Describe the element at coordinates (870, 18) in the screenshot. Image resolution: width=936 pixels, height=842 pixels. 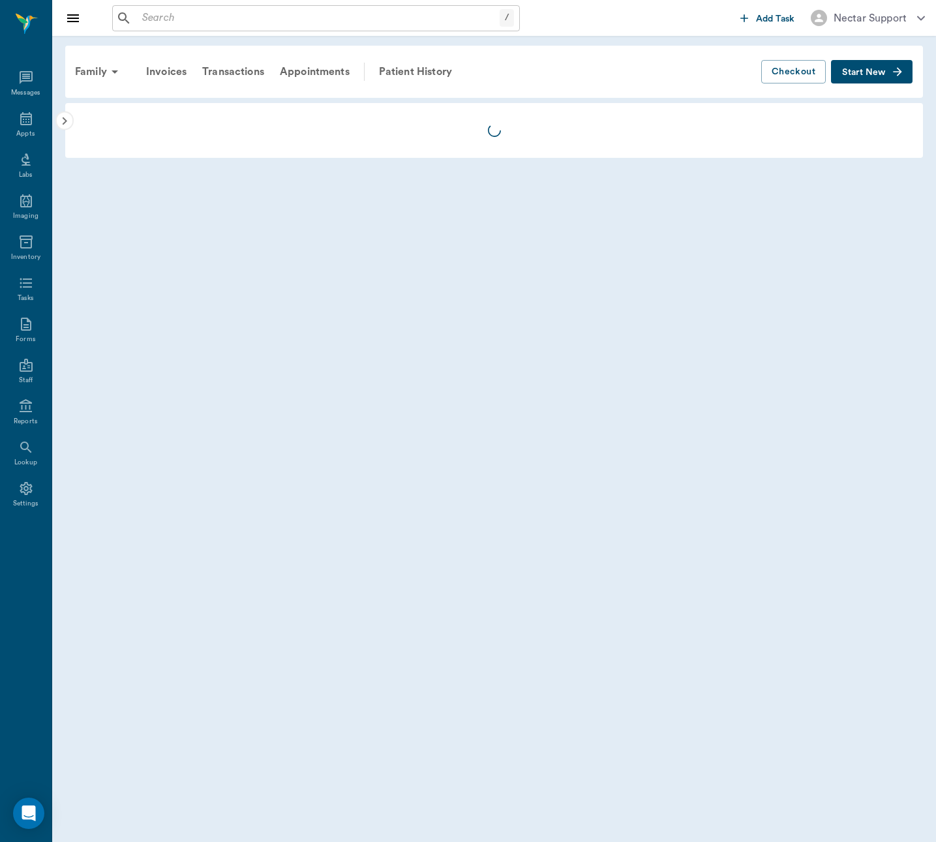
I see `div: Nectar Support` at that location.